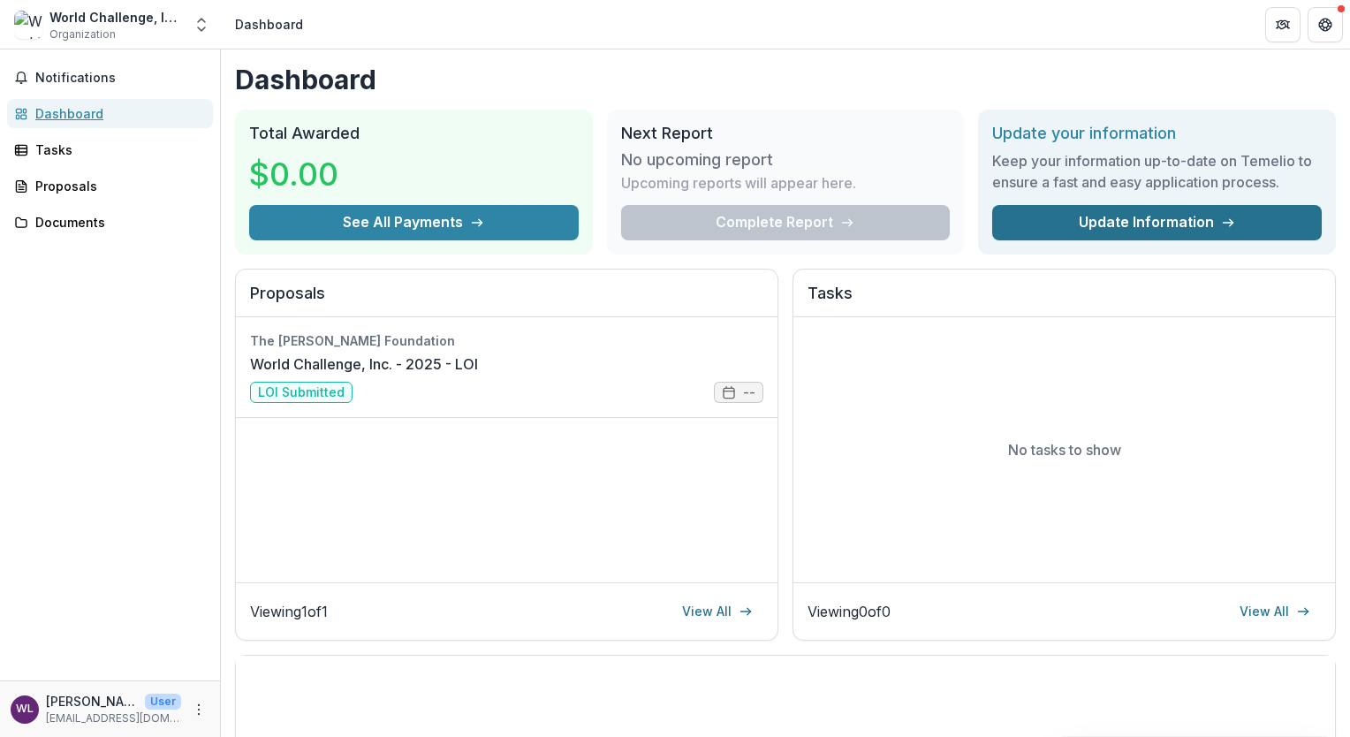 This screenshot has height=737, width=1350. I want to click on button: More, so click(199, 710).